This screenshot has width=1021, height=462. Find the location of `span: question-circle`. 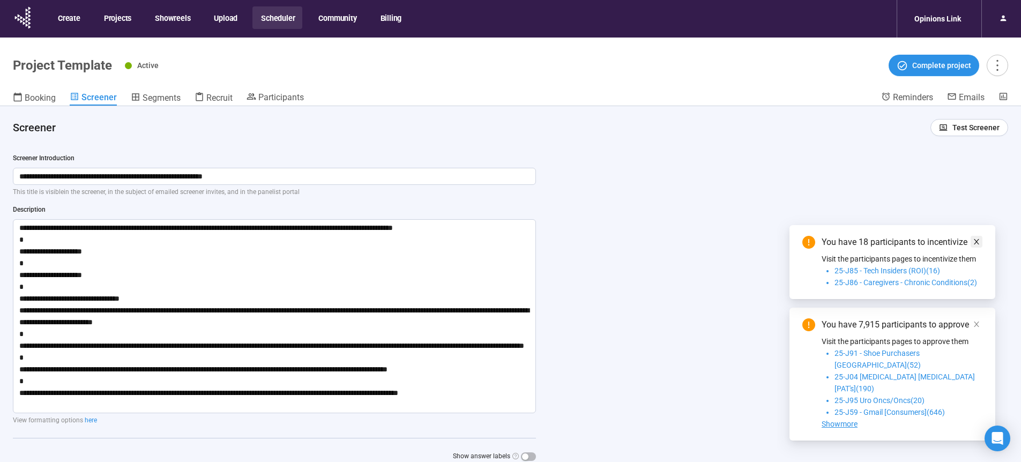

span: question-circle is located at coordinates (516, 456).